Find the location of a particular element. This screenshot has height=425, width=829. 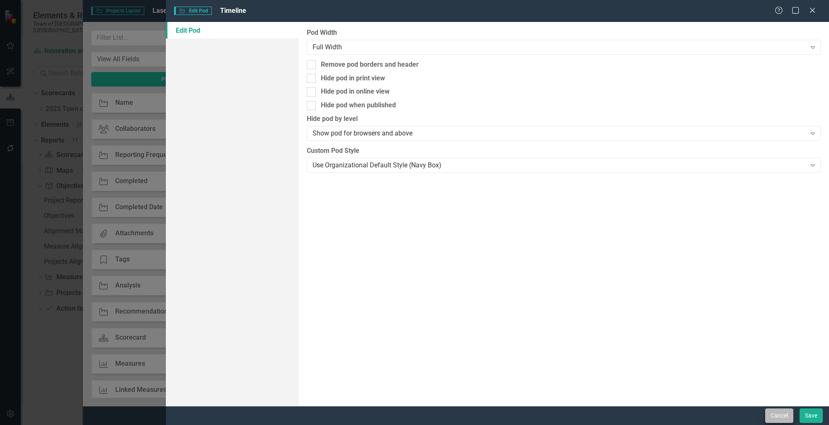

label: Pod Width is located at coordinates (564, 33).